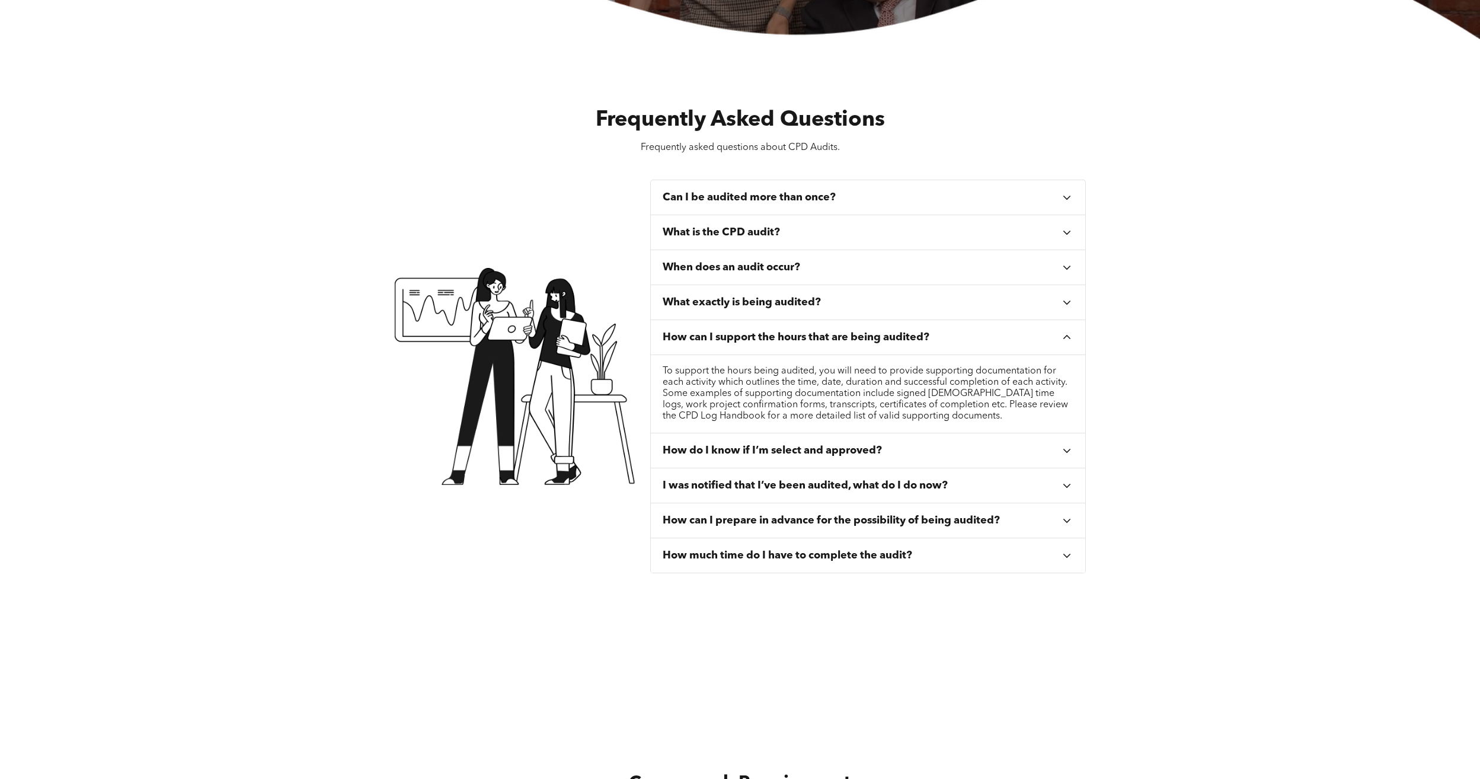 The image size is (1480, 779). What do you see at coordinates (831, 520) in the screenshot?
I see `h3: How can I prepare in advance for the possibility of being audited?` at bounding box center [831, 520].